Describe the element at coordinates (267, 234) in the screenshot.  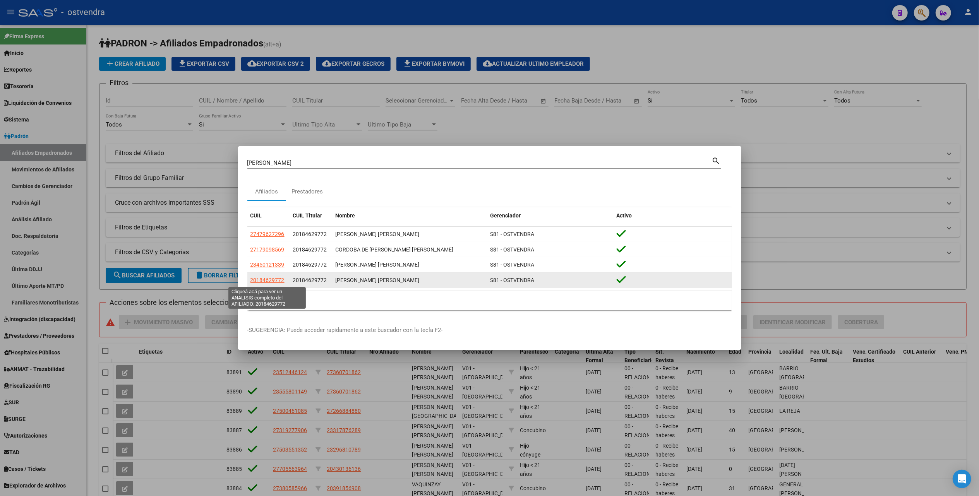
I see `span: 27479627296` at that location.